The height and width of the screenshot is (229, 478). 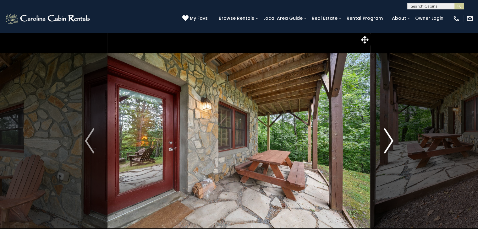 I want to click on img: phone-regular-white.png, so click(x=456, y=19).